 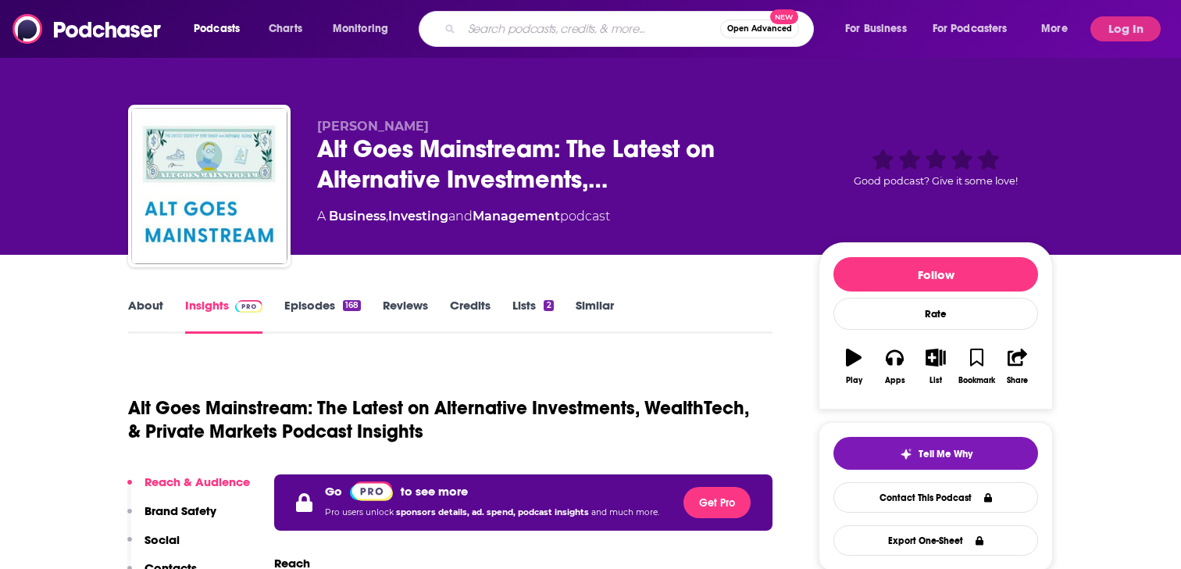 What do you see at coordinates (460, 216) in the screenshot?
I see `span: and` at bounding box center [460, 216].